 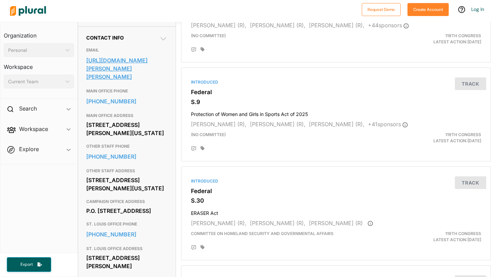 I want to click on span: + 44 sponsor s, so click(x=389, y=25).